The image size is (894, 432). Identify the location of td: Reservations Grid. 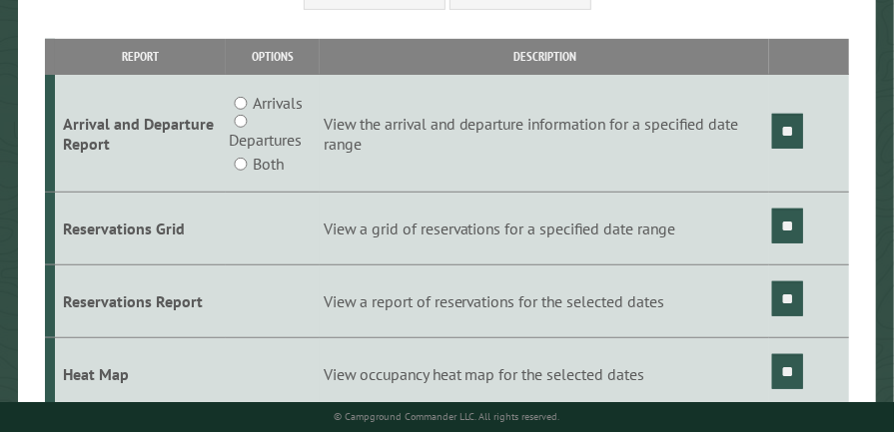
(140, 229).